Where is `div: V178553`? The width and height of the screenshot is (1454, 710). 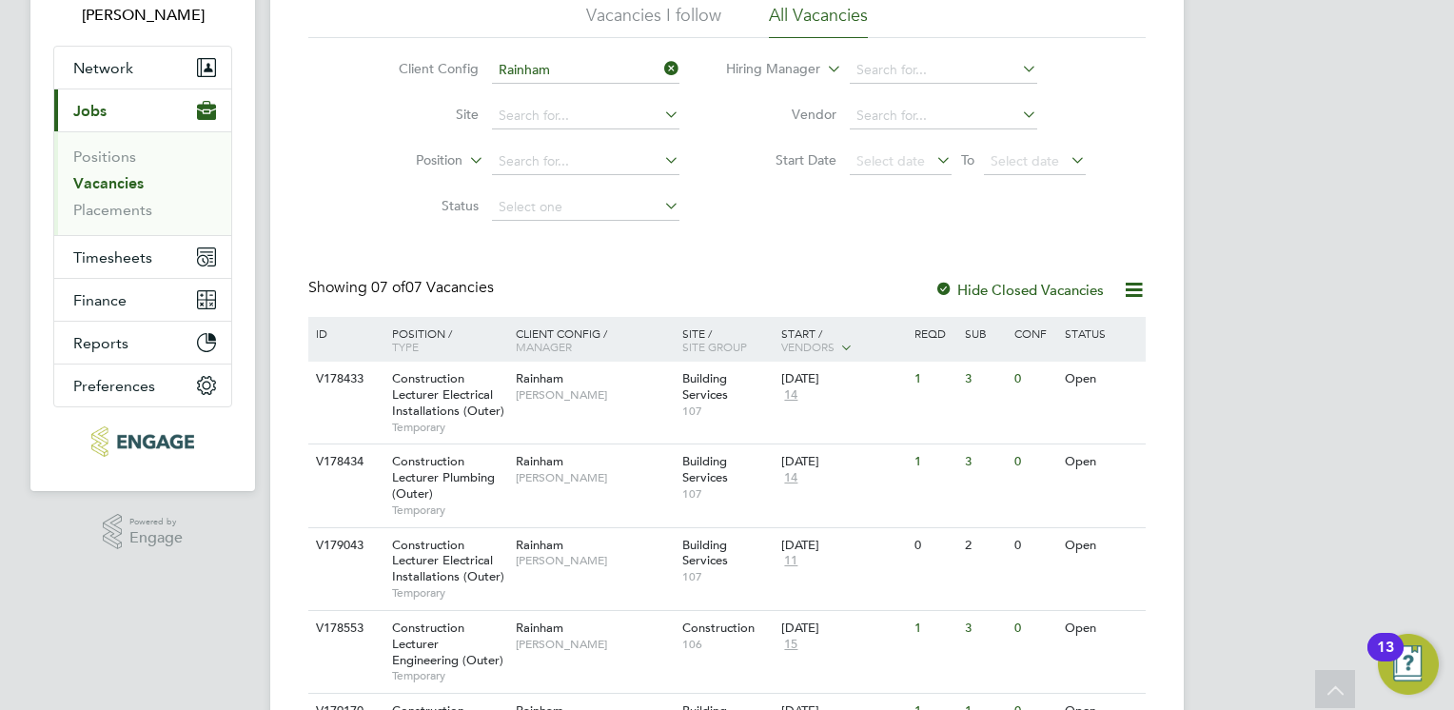 div: V178553 is located at coordinates (344, 628).